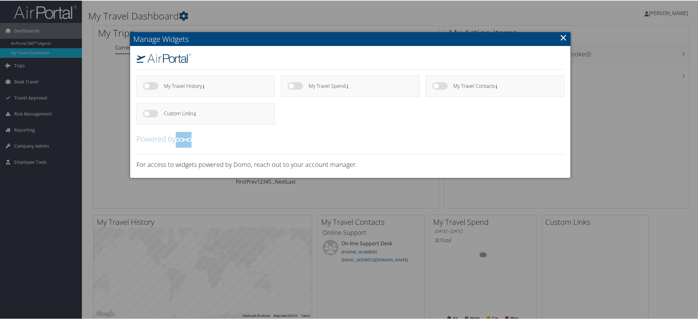  I want to click on img: airportal-logo.png, so click(164, 58).